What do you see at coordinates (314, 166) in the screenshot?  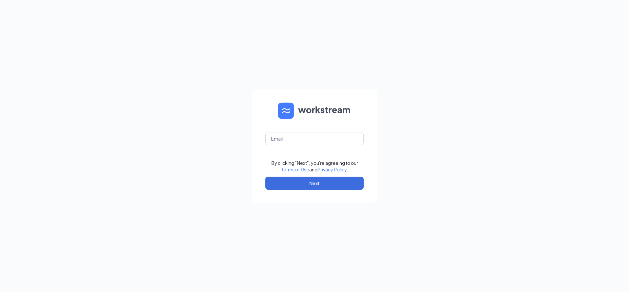 I see `div: By clicking "Next", you're agreeing to our and .` at bounding box center [314, 166].